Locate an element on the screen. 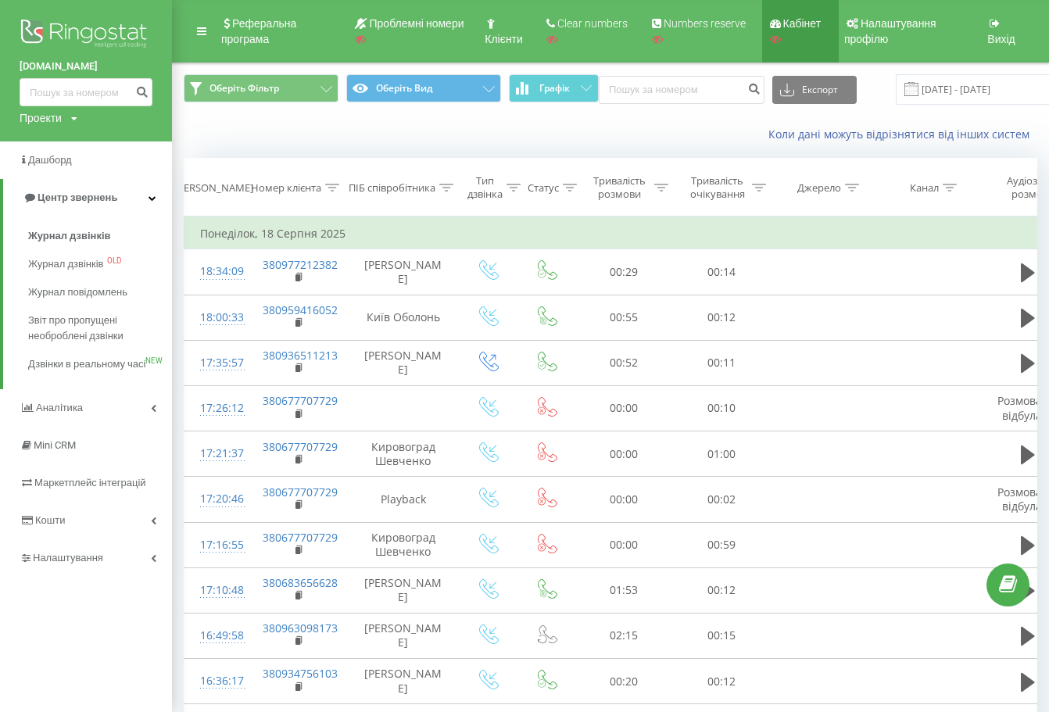 Image resolution: width=1049 pixels, height=712 pixels. div: 17:21:37 is located at coordinates (216, 453).